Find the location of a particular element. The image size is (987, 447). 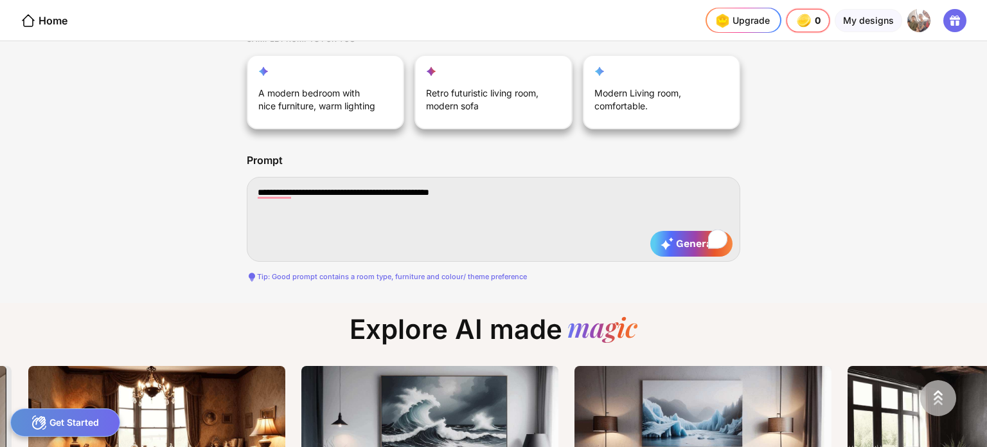

textarea: To enrich screen reader interactions, please activate Accessibility in Grammarly extension settings is located at coordinates (494, 219).